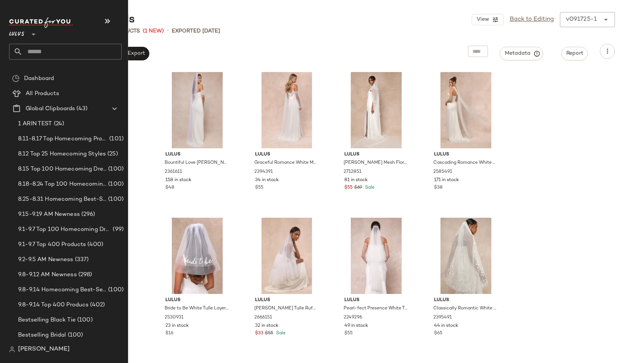 The image size is (633, 363). What do you see at coordinates (52, 244) in the screenshot?
I see `span: 9.1-9.7 Top 400 Products` at bounding box center [52, 244].